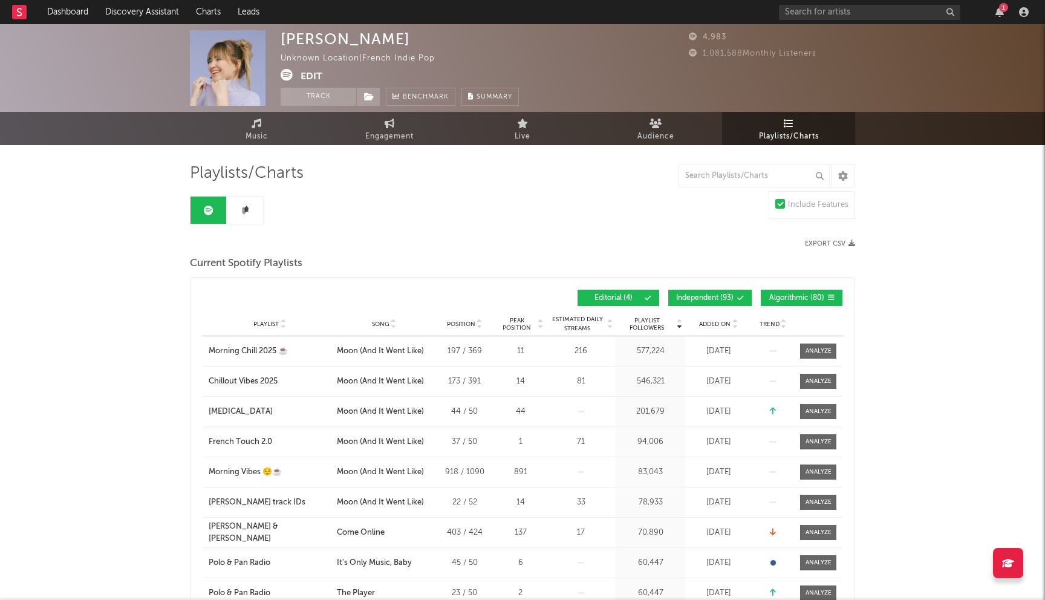 The image size is (1045, 600). I want to click on button: Track, so click(318, 97).